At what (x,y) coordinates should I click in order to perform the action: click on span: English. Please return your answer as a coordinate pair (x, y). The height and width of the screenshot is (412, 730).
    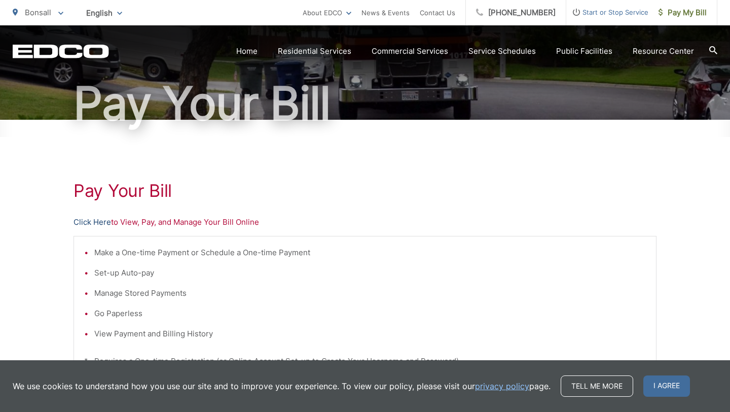
    Looking at the image, I should click on (104, 13).